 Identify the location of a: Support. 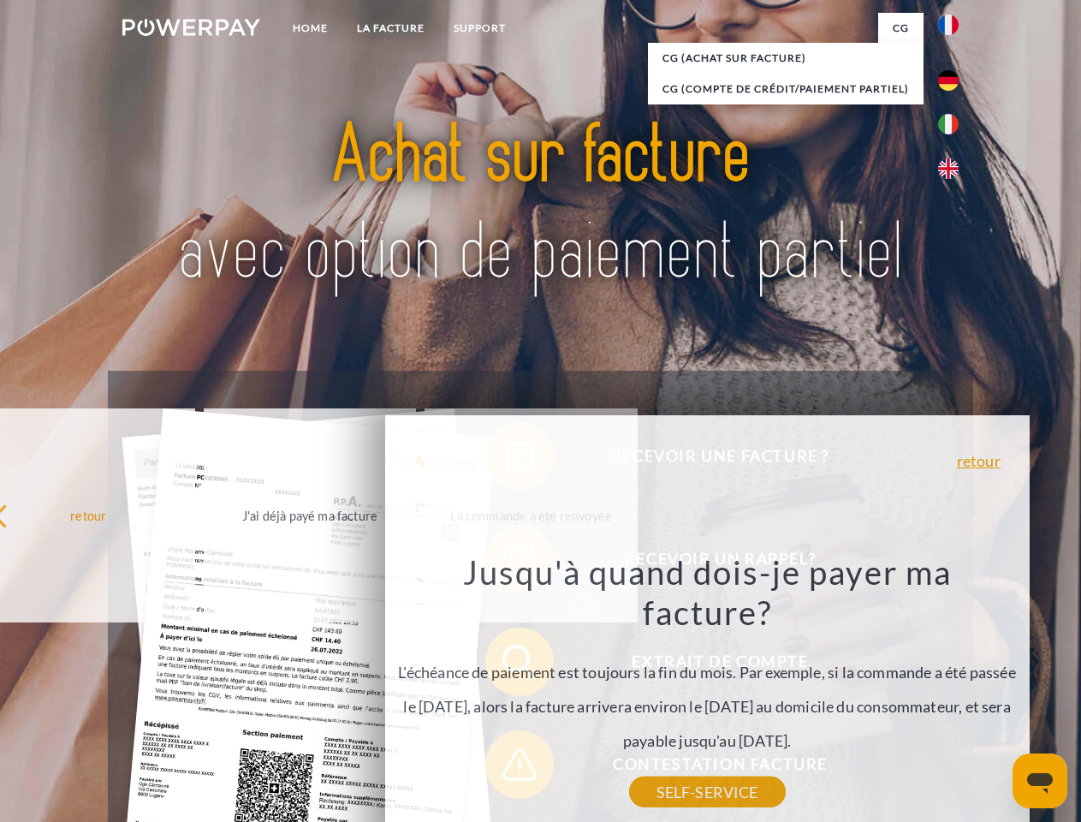
(479, 28).